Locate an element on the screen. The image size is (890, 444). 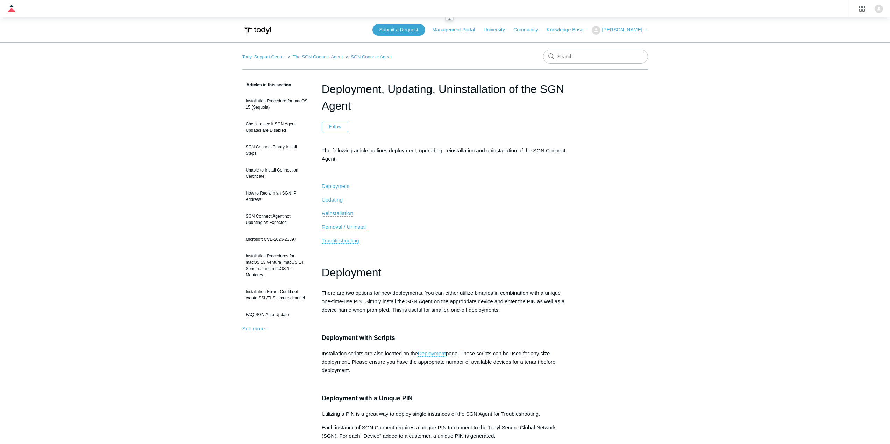
span: Removal / Uninstall is located at coordinates (344, 227).